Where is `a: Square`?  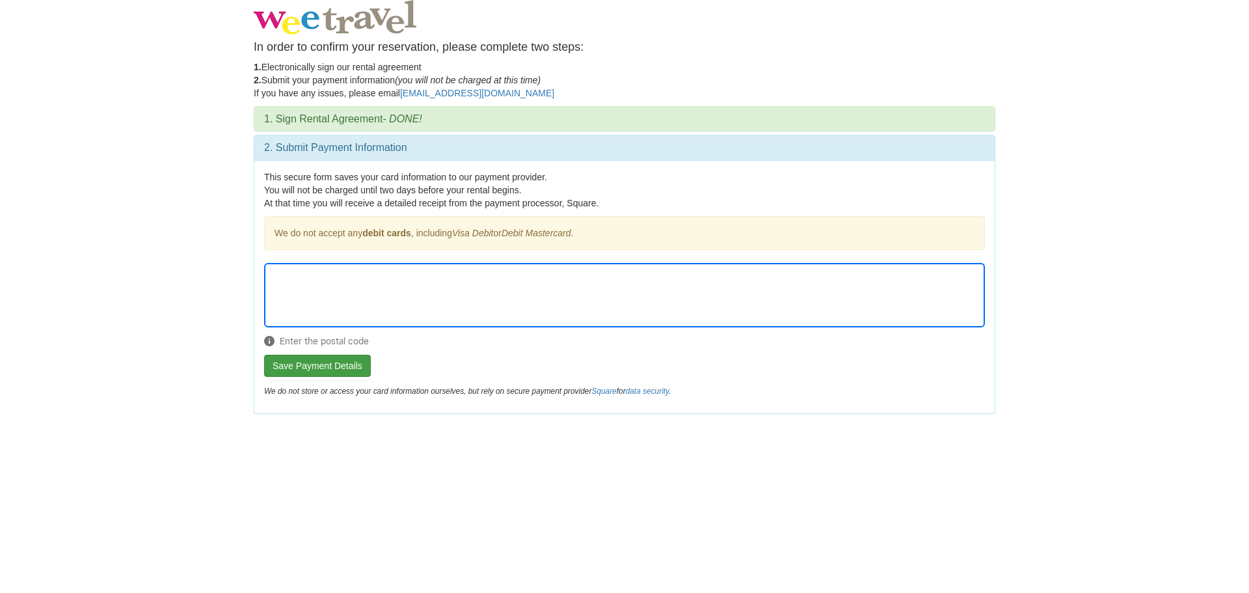
a: Square is located at coordinates (604, 391).